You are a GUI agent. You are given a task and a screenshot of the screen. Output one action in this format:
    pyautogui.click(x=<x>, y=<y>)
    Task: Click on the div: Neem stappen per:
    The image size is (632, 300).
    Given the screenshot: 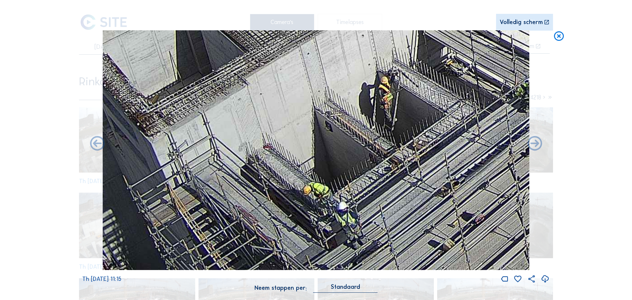 What is the action you would take?
    pyautogui.click(x=281, y=288)
    